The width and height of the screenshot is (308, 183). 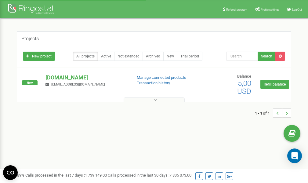 I want to click on span: 5,00 USD, so click(x=244, y=87).